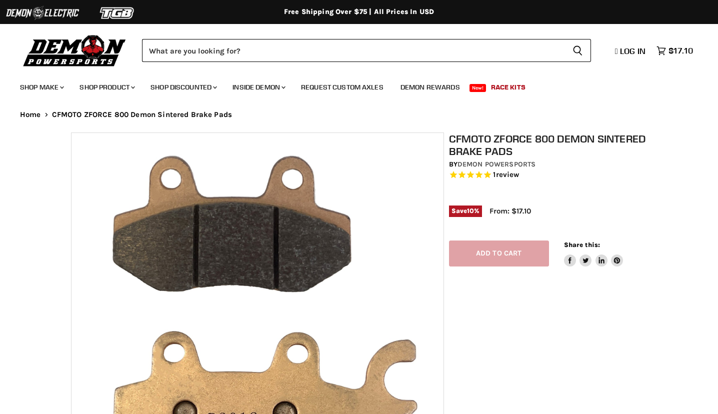  I want to click on span: $17.10, so click(681, 51).